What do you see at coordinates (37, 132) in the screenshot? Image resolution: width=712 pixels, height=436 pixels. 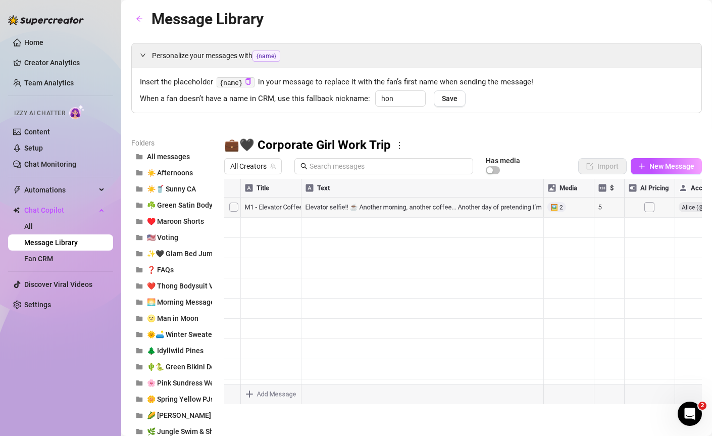 I see `a: Content` at bounding box center [37, 132].